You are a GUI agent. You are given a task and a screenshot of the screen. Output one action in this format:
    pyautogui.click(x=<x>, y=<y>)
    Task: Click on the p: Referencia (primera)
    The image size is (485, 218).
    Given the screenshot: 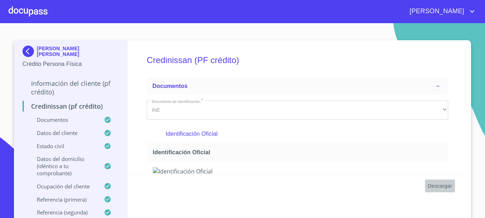 What is the action you would take?
    pyautogui.click(x=63, y=200)
    